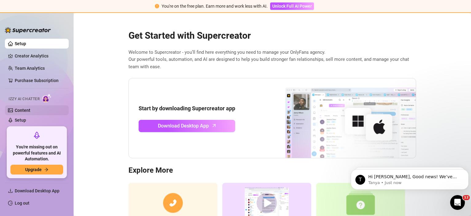 This screenshot has width=471, height=216. I want to click on span: You're on the free plan. Earn more and work less with AI., so click(215, 6).